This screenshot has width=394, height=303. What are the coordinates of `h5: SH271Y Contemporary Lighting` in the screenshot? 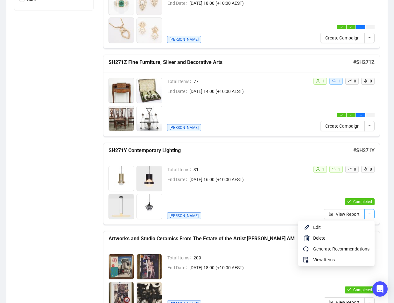 It's located at (231, 151).